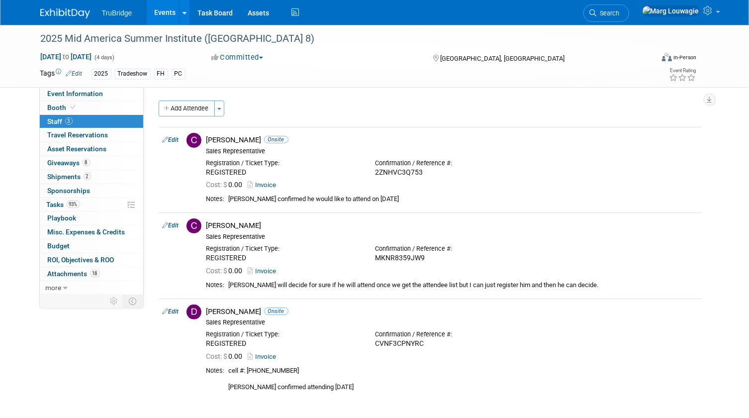  What do you see at coordinates (92, 149) in the screenshot?
I see `a: Asset Reservations` at bounding box center [92, 149].